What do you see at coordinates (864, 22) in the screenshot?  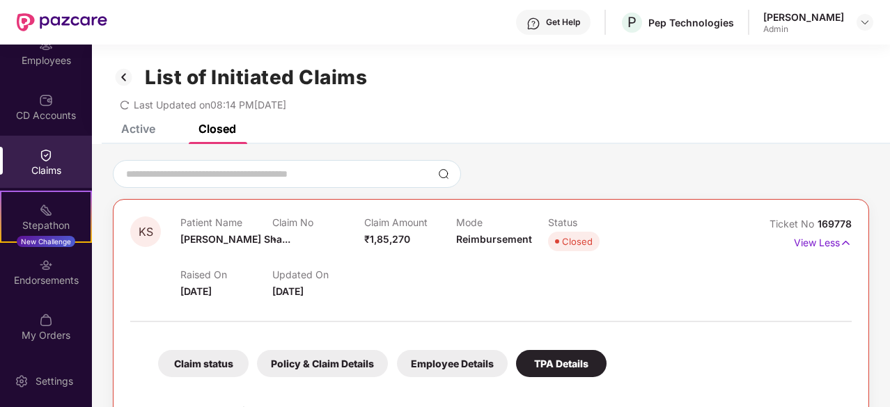 I see `img: svg+xml;base64,PHN2ZyBpZD0iRHJvcGRvd24tMzJ4MzIiIHhtbG5zPSJodHRwOi8vd3d3LnczLm9yZy8yMDAwL3N2ZyIgd2...` at bounding box center [864, 22].